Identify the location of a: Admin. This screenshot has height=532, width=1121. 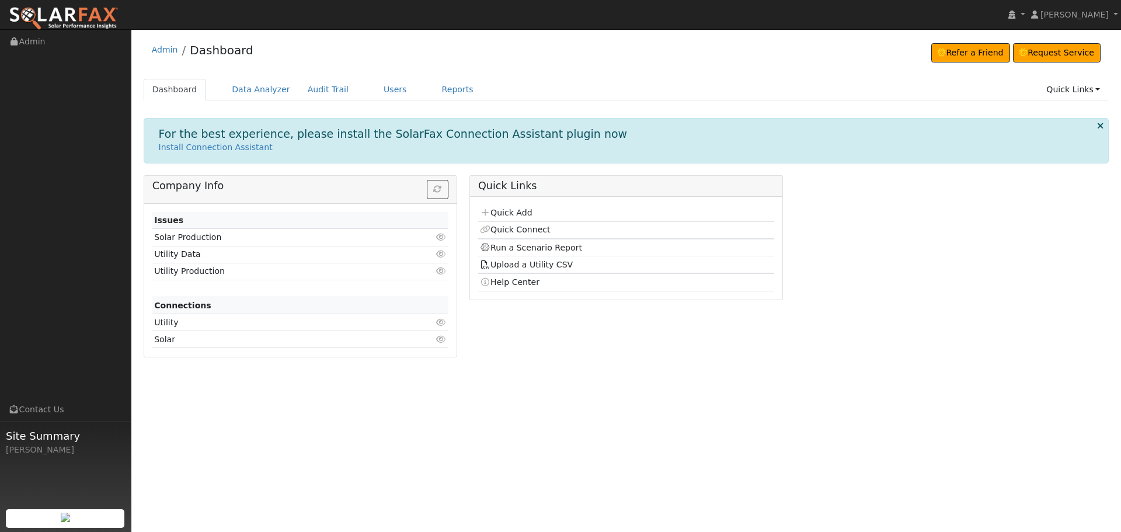
(165, 50).